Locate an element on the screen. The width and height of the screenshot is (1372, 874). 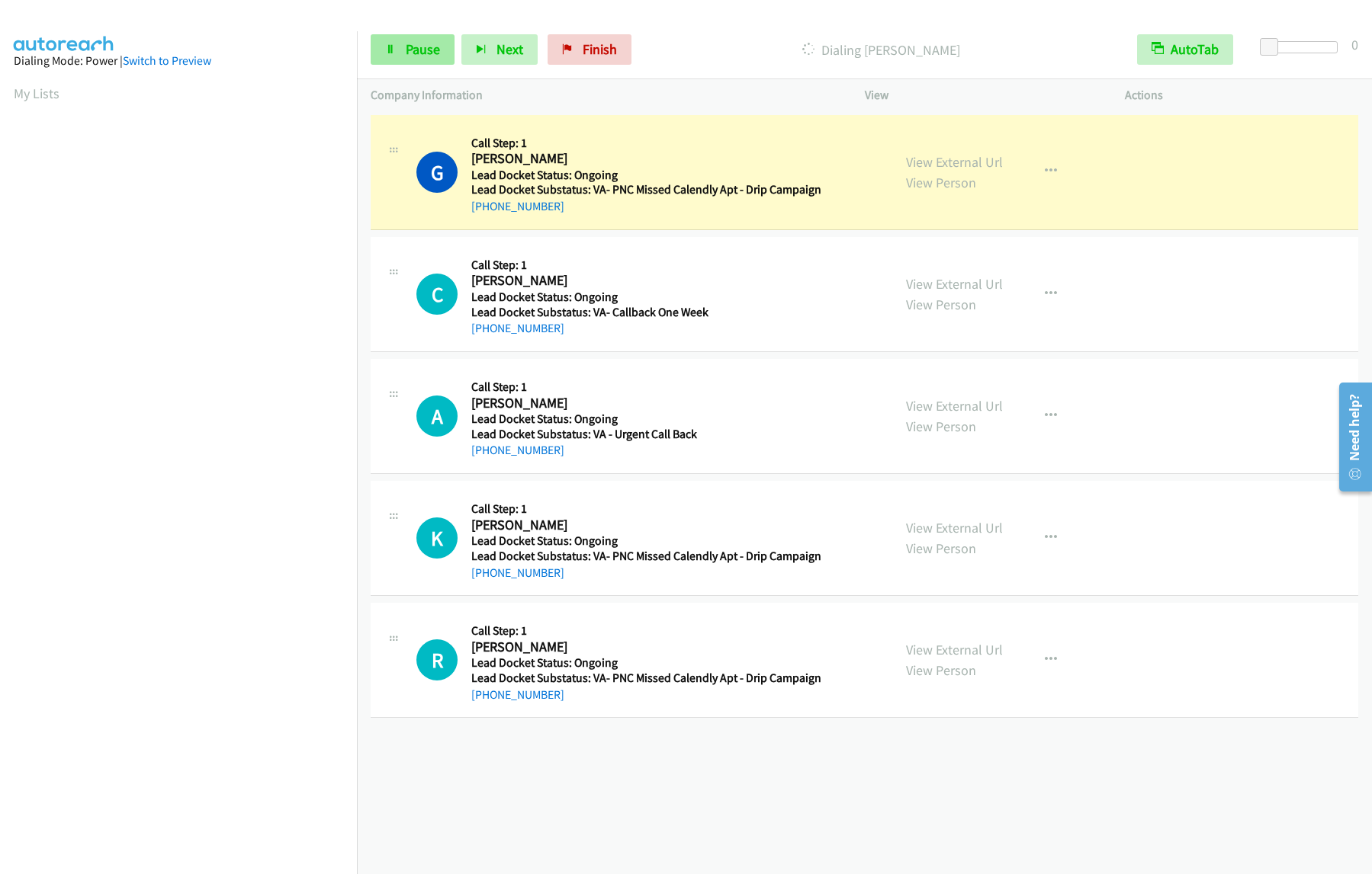
div: 0 is located at coordinates (1354, 44).